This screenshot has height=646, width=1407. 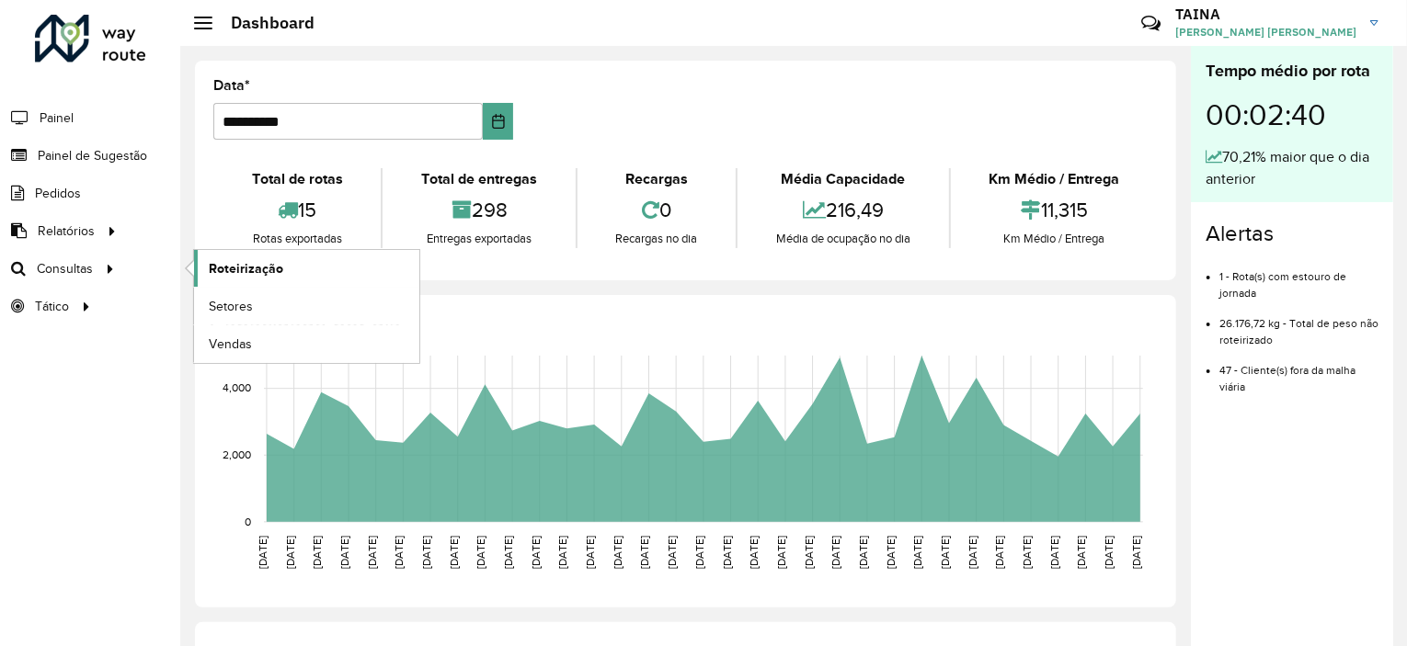 What do you see at coordinates (58, 193) in the screenshot?
I see `span: Pedidos` at bounding box center [58, 193].